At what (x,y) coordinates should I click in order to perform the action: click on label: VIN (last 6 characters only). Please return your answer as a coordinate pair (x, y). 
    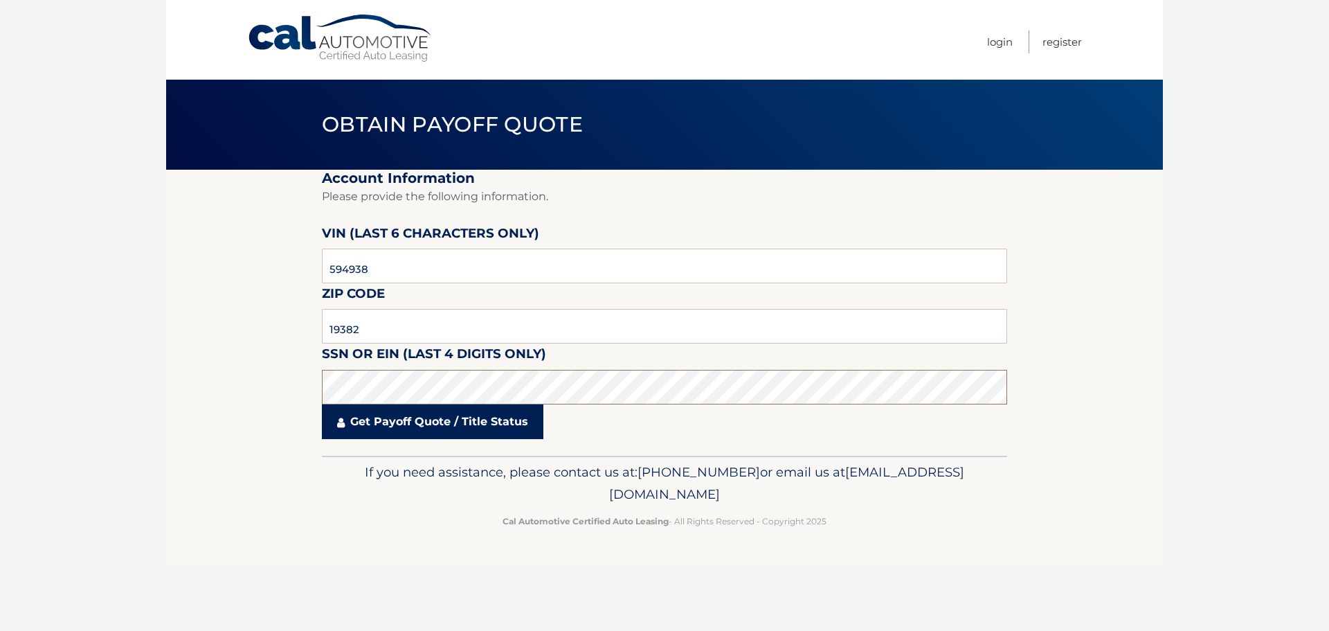
    Looking at the image, I should click on (431, 235).